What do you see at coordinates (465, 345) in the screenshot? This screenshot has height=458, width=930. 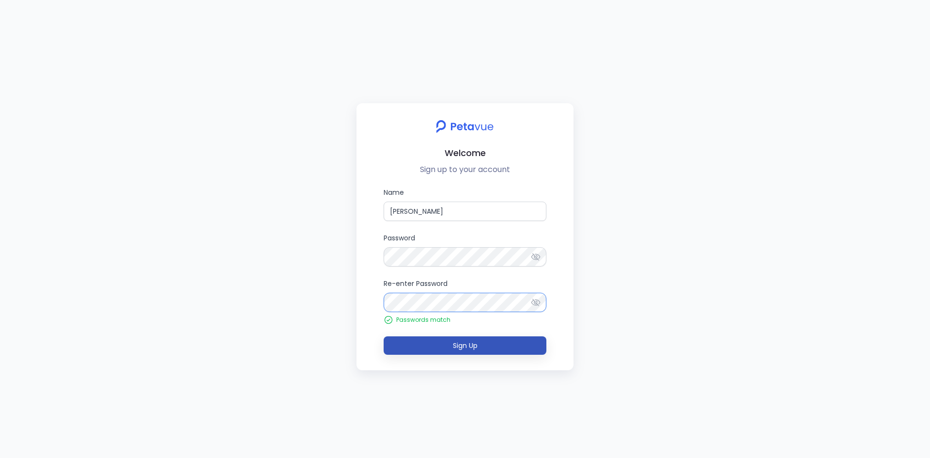 I see `span: Sign Up` at bounding box center [465, 345].